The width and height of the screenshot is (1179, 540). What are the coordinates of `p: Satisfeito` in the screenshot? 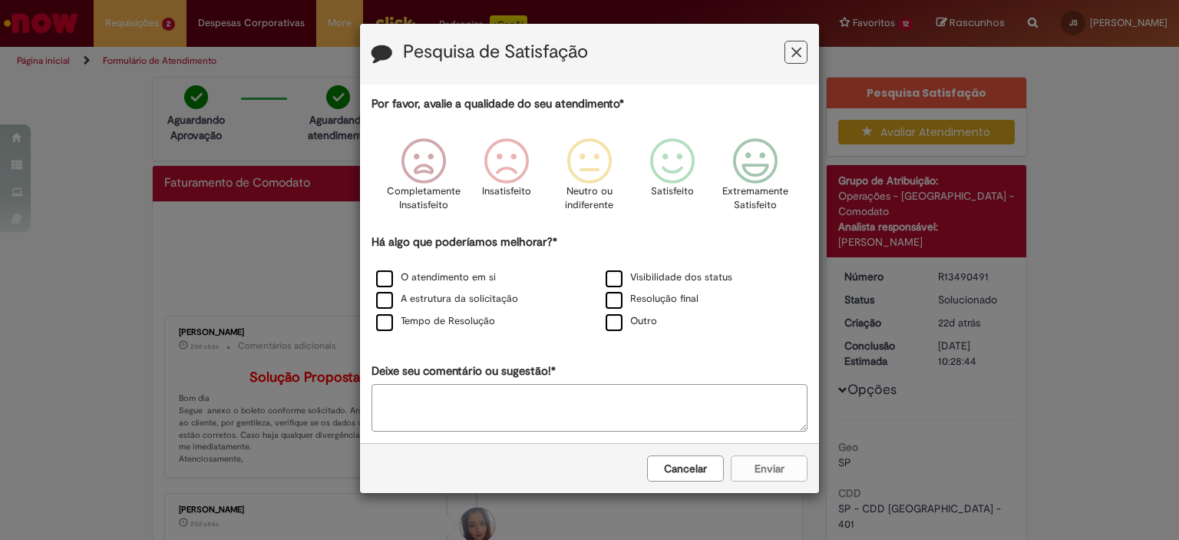 It's located at (673, 191).